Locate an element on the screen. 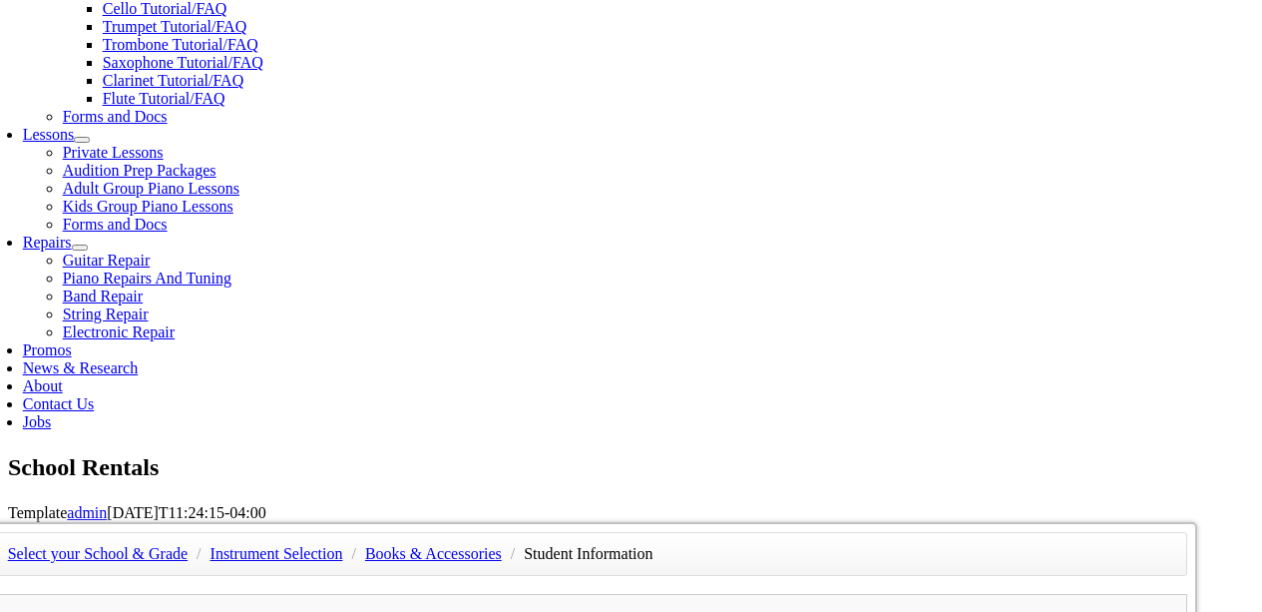  span: Electronic Repair is located at coordinates (119, 331).